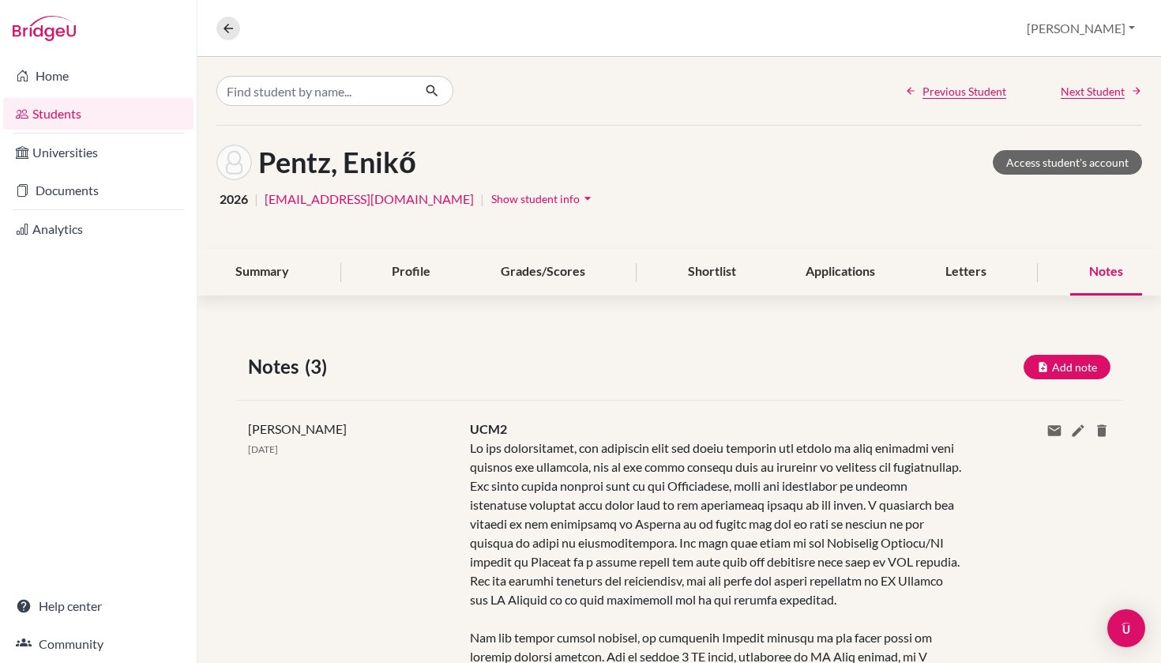 Image resolution: width=1161 pixels, height=663 pixels. Describe the element at coordinates (712, 272) in the screenshot. I see `div: Shortlist` at that location.